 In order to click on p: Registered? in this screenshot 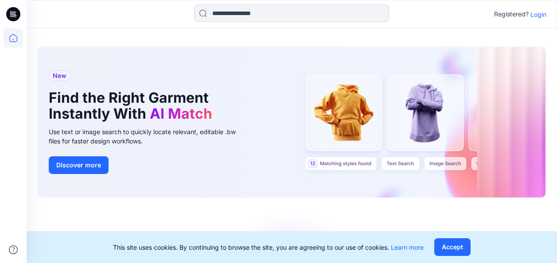, I will do `click(512, 14)`.